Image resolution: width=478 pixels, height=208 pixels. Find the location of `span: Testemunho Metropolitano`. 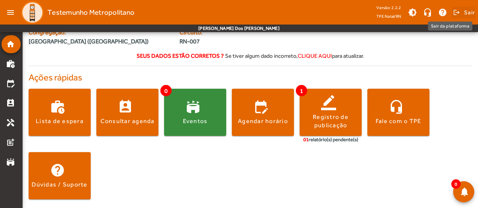

span: Testemunho Metropolitano is located at coordinates (91, 12).